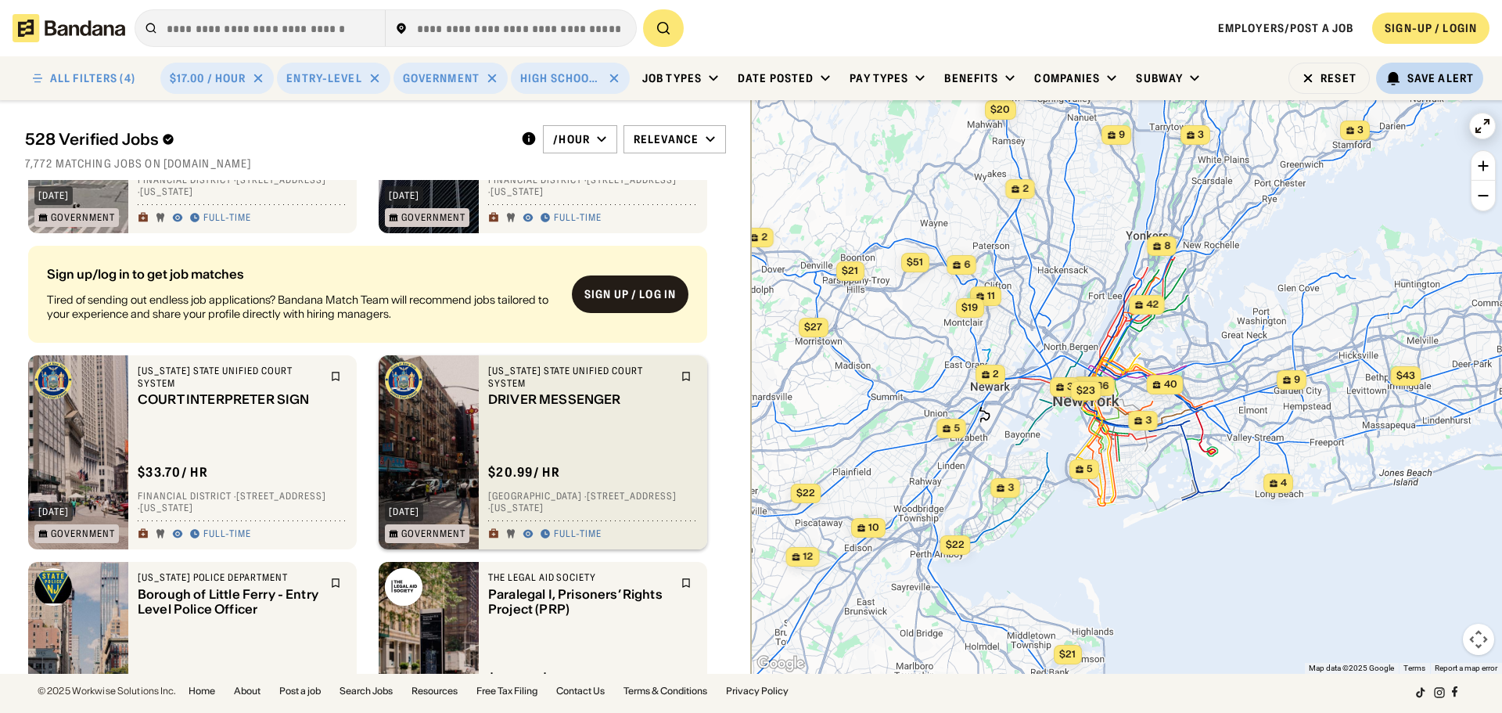  What do you see at coordinates (775, 78) in the screenshot?
I see `div: Date Posted` at bounding box center [775, 78].